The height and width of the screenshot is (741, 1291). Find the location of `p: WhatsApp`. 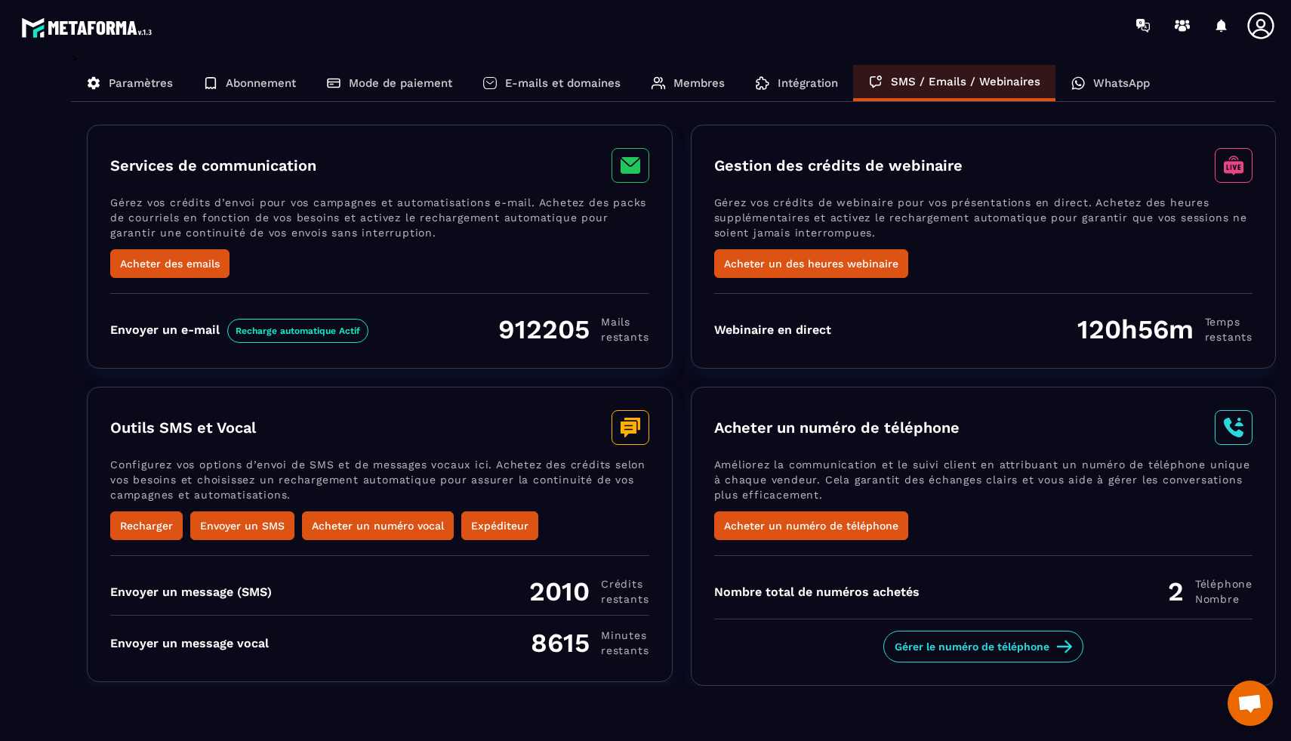

p: WhatsApp is located at coordinates (1121, 83).